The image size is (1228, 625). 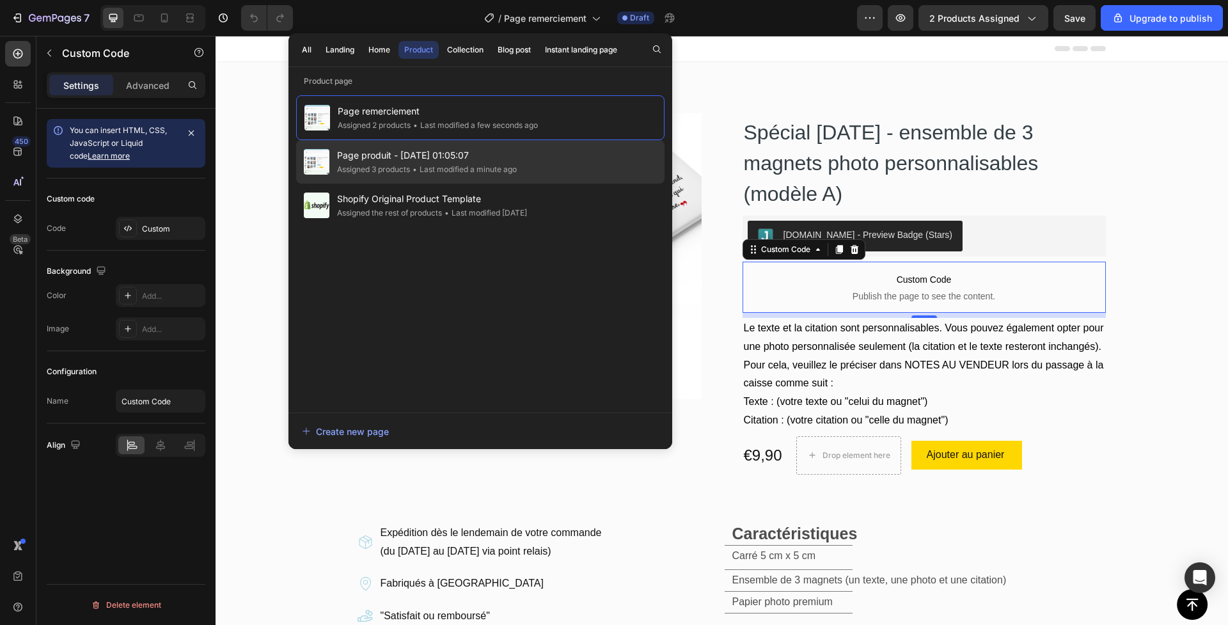 I want to click on div: Name, so click(x=58, y=401).